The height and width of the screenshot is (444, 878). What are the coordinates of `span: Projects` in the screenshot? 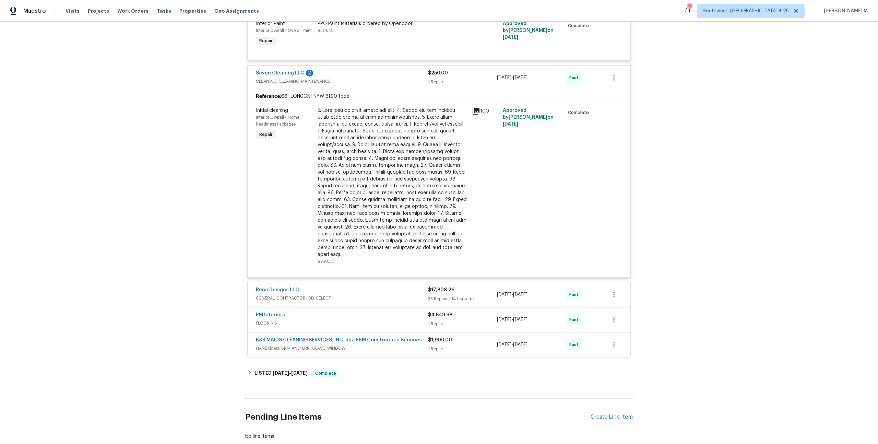 It's located at (98, 11).